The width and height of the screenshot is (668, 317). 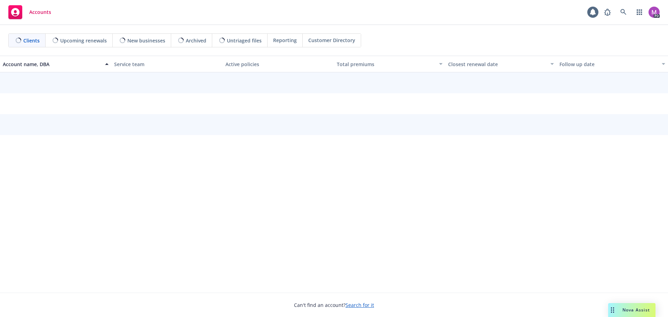 What do you see at coordinates (244, 40) in the screenshot?
I see `span: Untriaged files` at bounding box center [244, 40].